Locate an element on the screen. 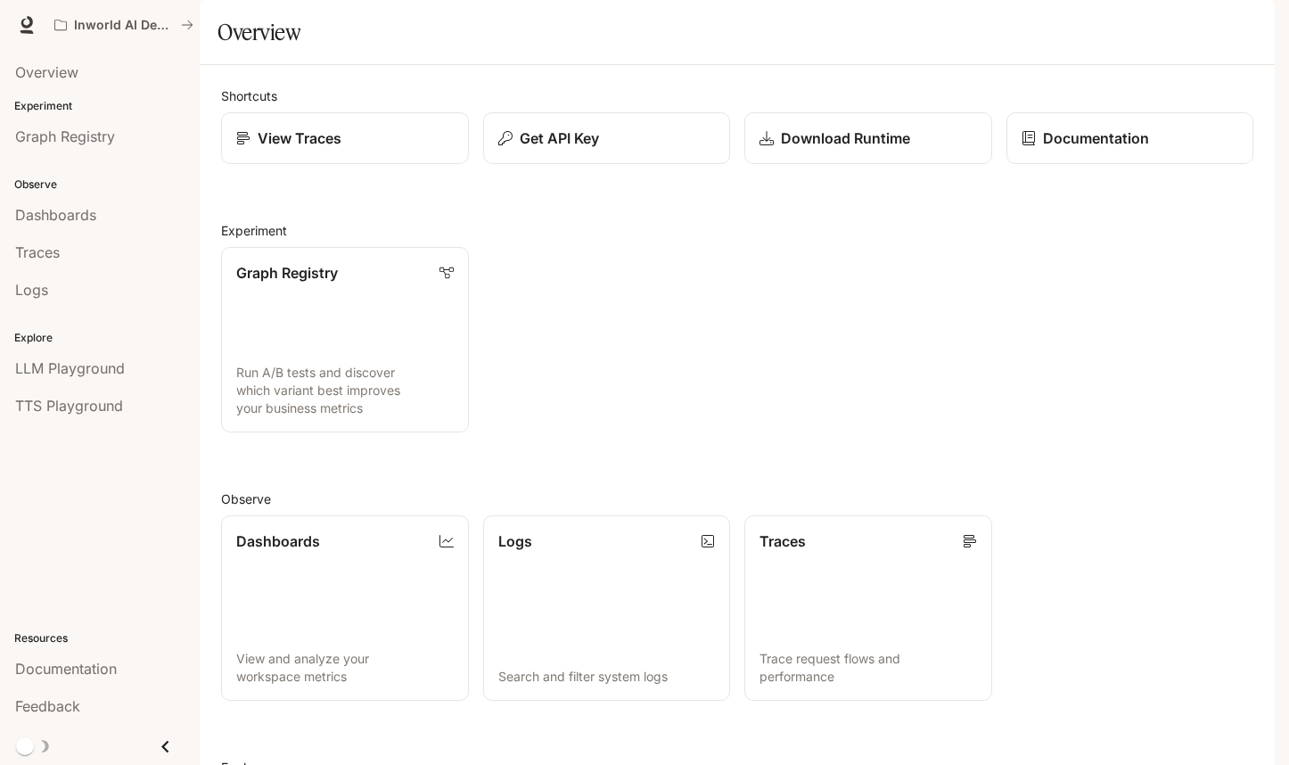 The width and height of the screenshot is (1289, 765). p: Graph Registry is located at coordinates (287, 273).